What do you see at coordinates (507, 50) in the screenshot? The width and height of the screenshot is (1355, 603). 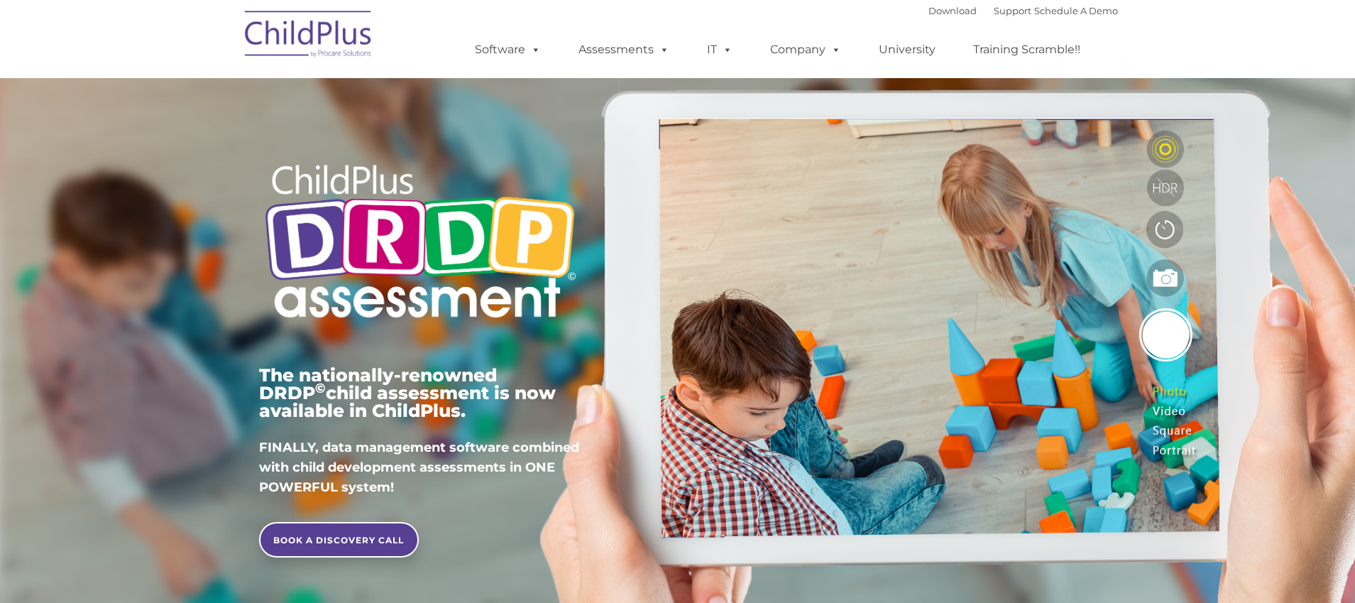 I see `a: Software` at bounding box center [507, 50].